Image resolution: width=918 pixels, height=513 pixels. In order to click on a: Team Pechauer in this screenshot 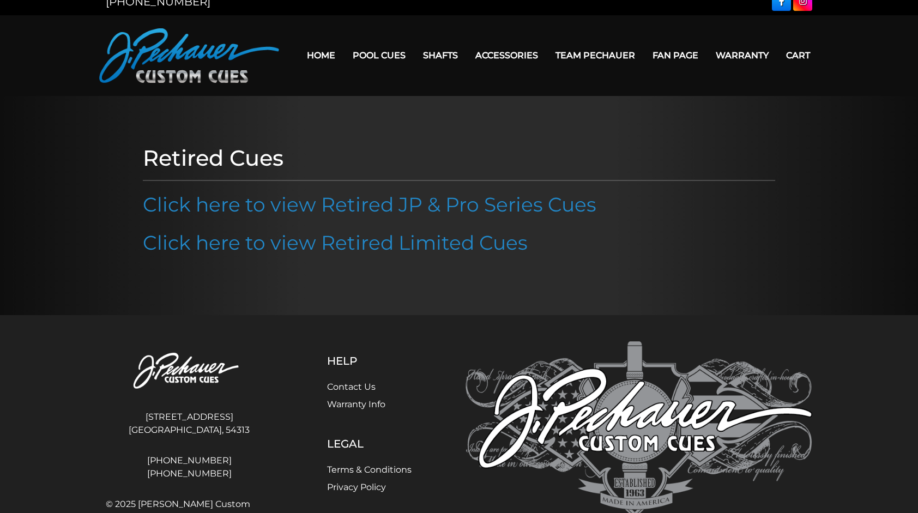, I will do `click(595, 55)`.